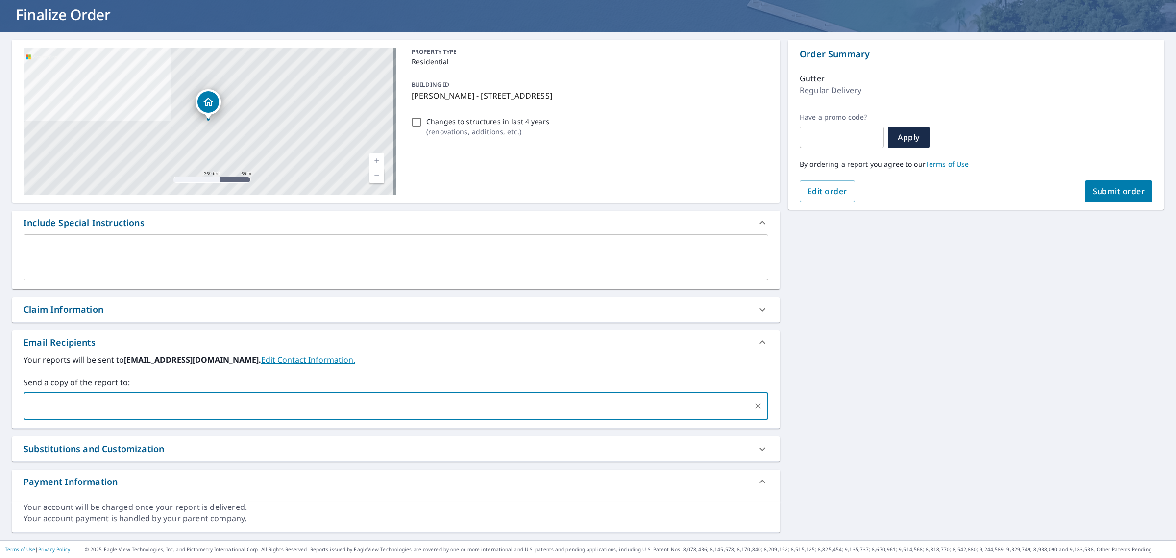 The image size is (1176, 558). What do you see at coordinates (430, 84) in the screenshot?
I see `p: BUILDING ID` at bounding box center [430, 84].